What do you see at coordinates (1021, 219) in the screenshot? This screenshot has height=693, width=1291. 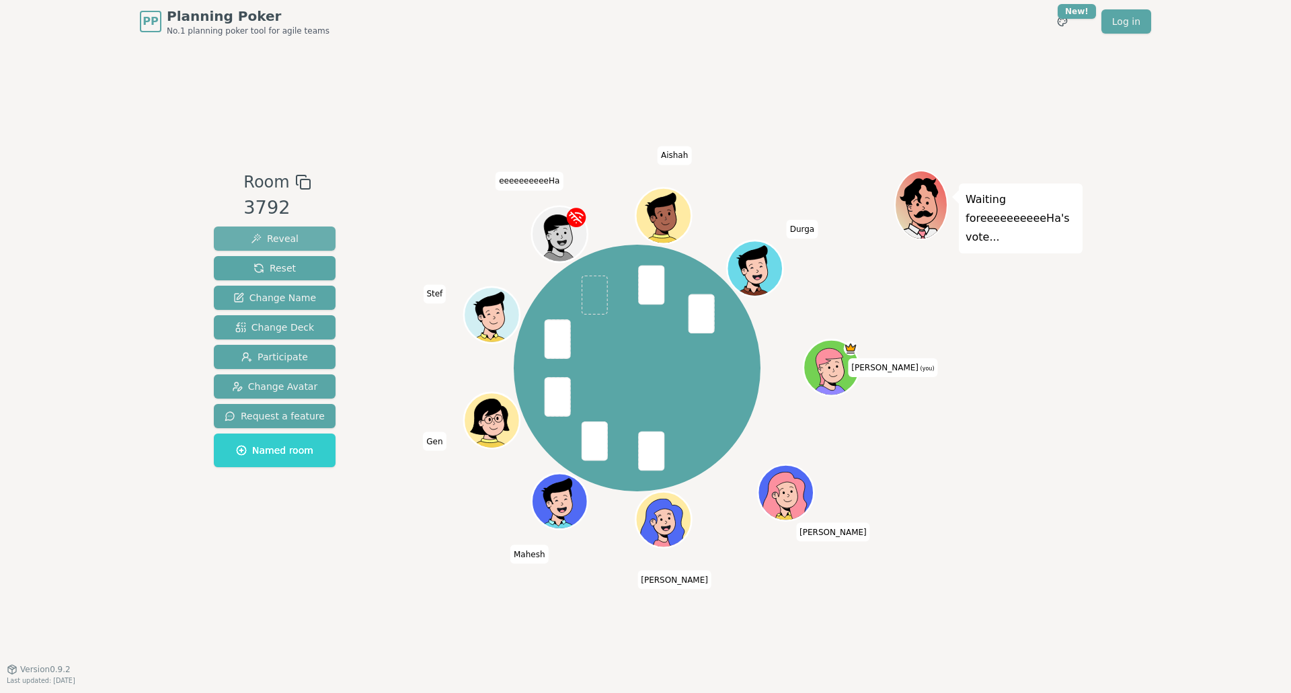 I see `p: Waiting for eeeeeeeeeeHa 's vote...` at bounding box center [1021, 219].